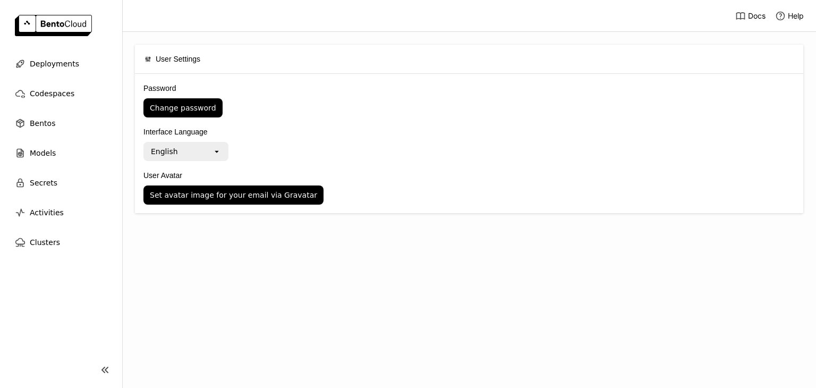 The image size is (816, 388). What do you see at coordinates (61, 123) in the screenshot?
I see `a: Bentos` at bounding box center [61, 123].